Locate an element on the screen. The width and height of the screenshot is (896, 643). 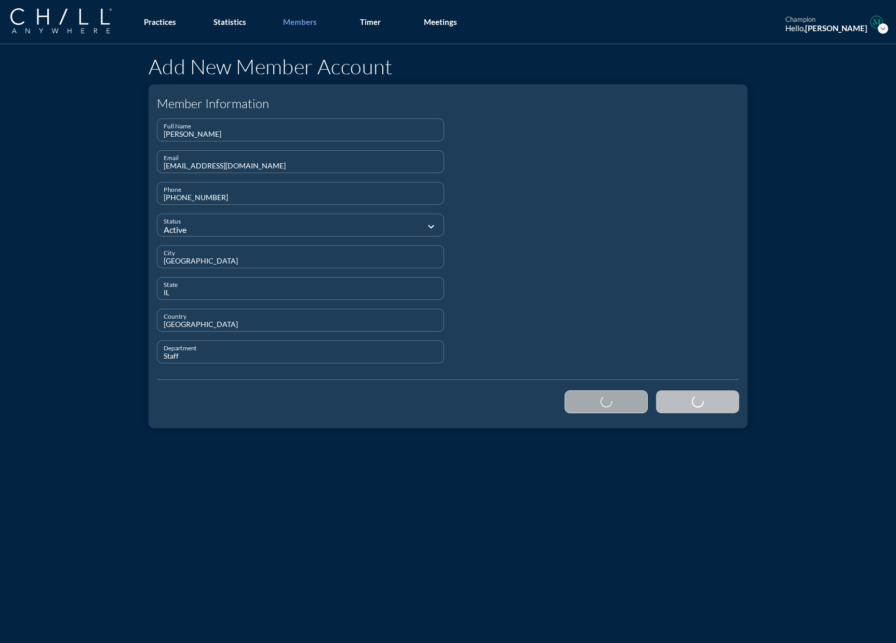
input: City is located at coordinates (300, 261).